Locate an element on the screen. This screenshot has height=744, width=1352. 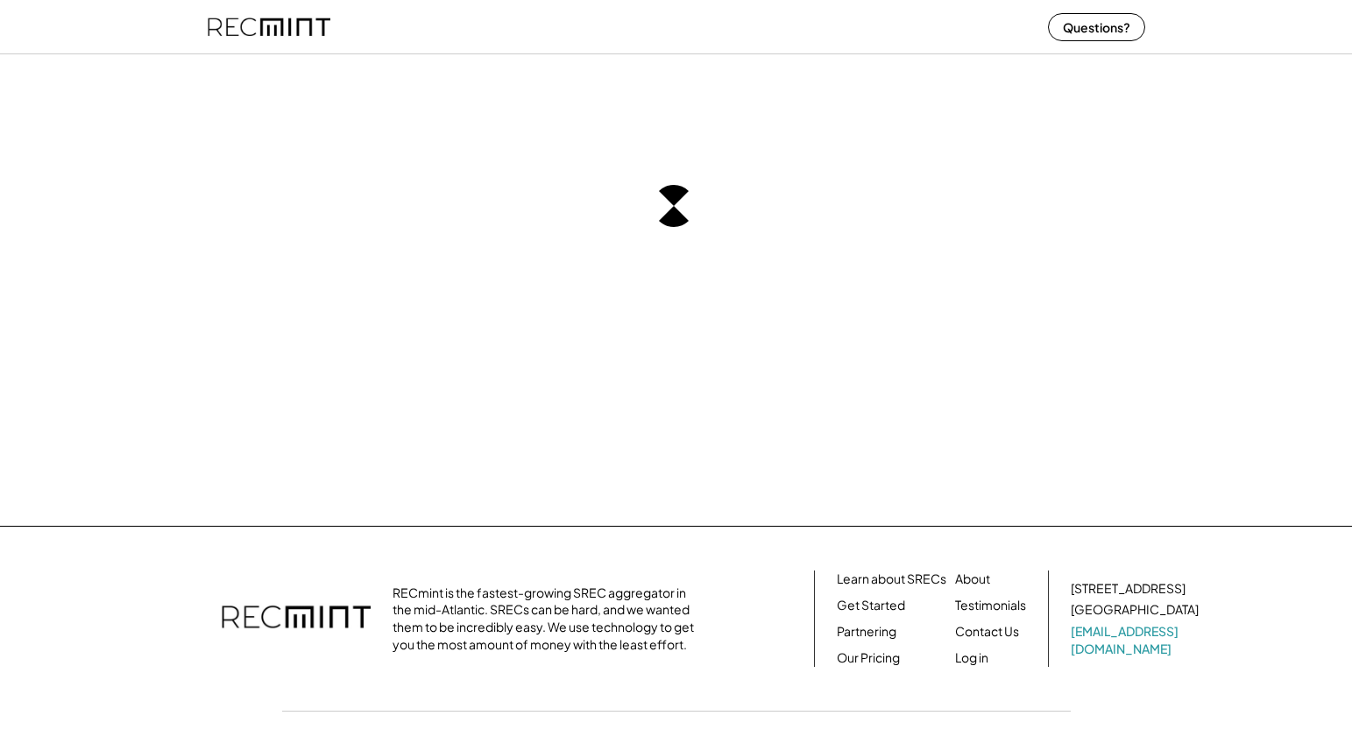
a: About is located at coordinates (973, 579).